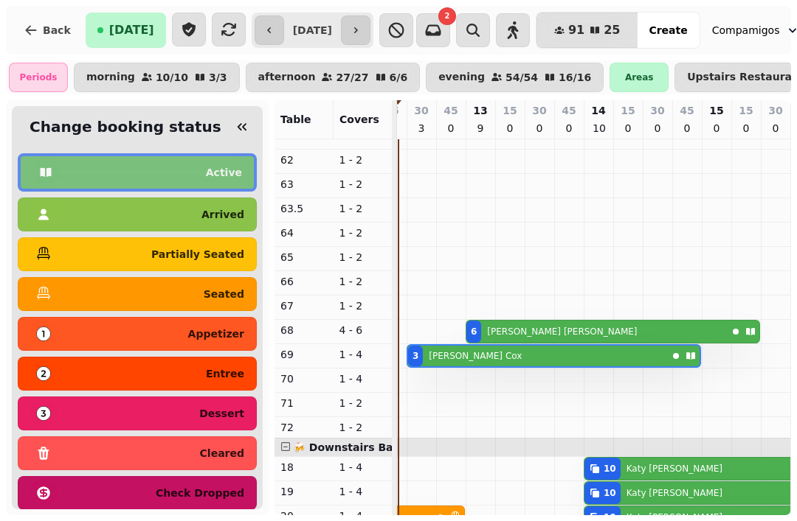 This screenshot has width=797, height=521. I want to click on div: 3, so click(415, 356).